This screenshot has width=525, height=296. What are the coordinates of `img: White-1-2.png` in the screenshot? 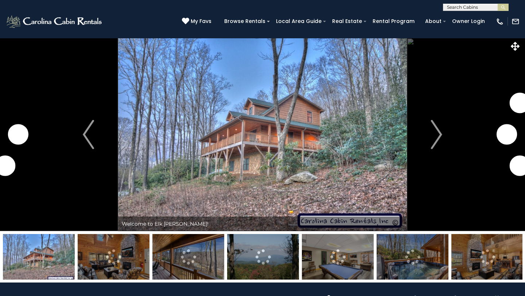 It's located at (55, 22).